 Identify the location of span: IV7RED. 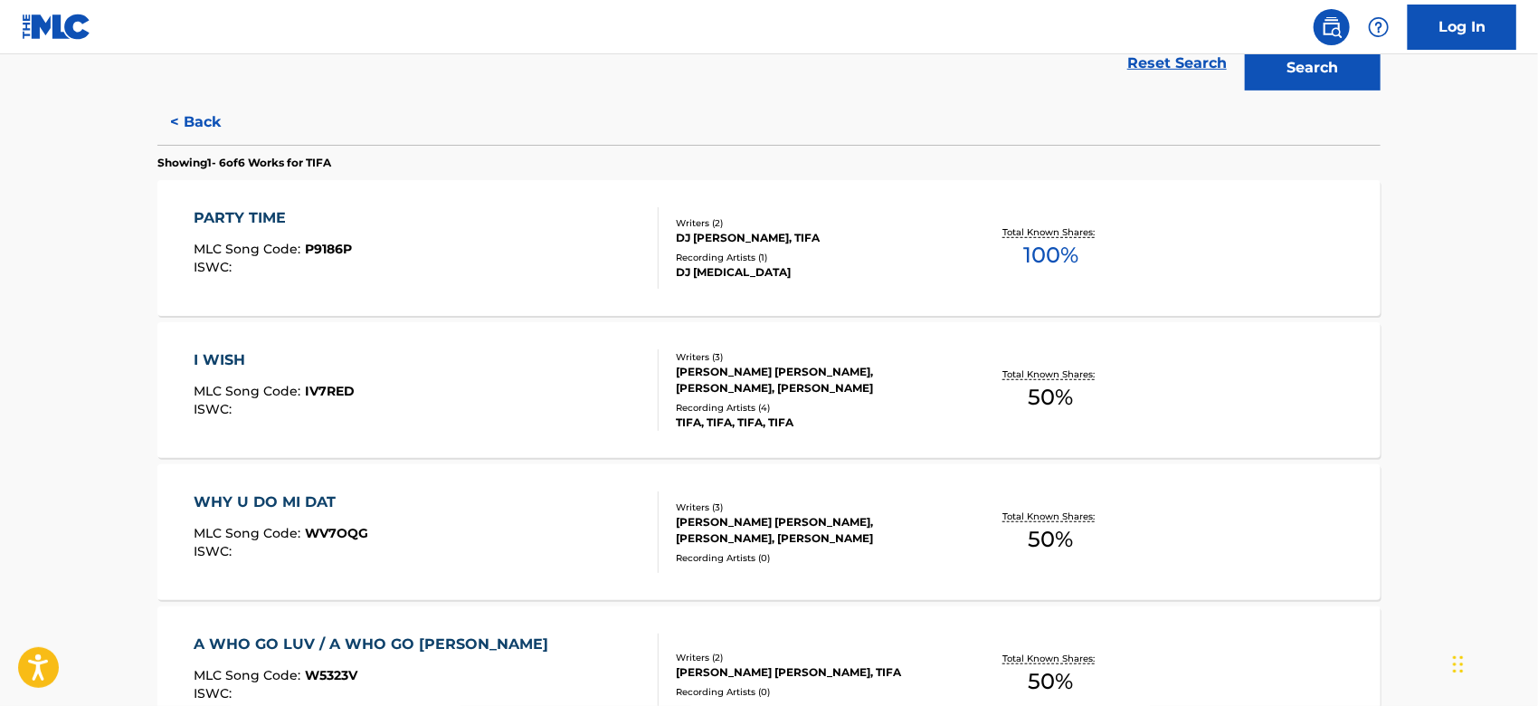
(330, 391).